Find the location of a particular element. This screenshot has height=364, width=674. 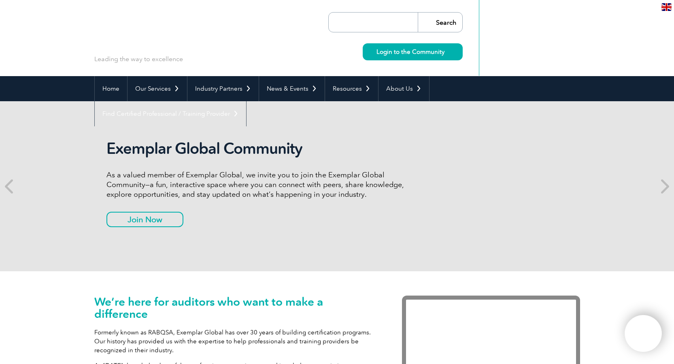

img: svg+xml;nitro-empty-id=MTgxNToxMTY=-1;base64,PHN2ZyB2aWV3Qm94PSIwIDAgNDAwIDQwMCIgd2lkdGg9IjQwMCIg... is located at coordinates (643, 334).